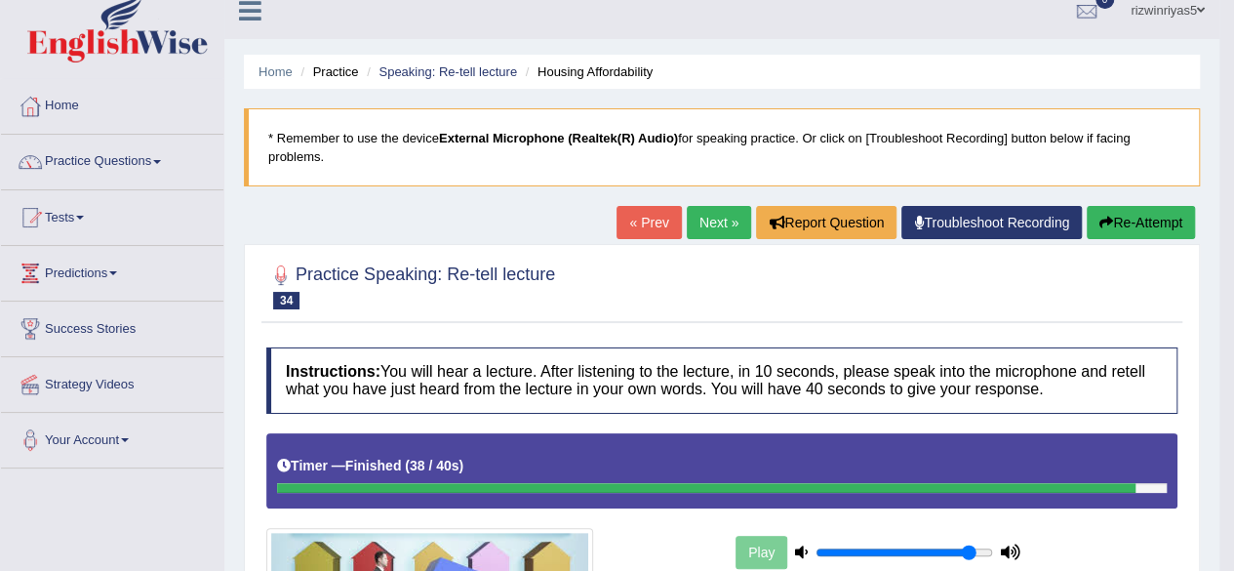 The height and width of the screenshot is (571, 1234). I want to click on b: Finished, so click(374, 465).